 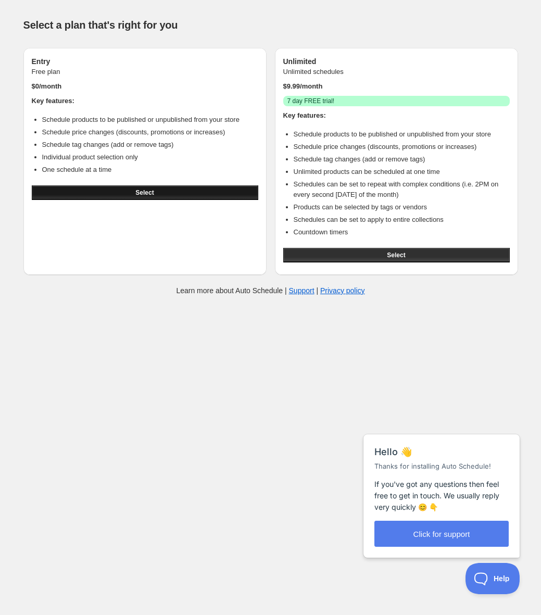 What do you see at coordinates (145, 86) in the screenshot?
I see `p: $ 0 /month` at bounding box center [145, 86].